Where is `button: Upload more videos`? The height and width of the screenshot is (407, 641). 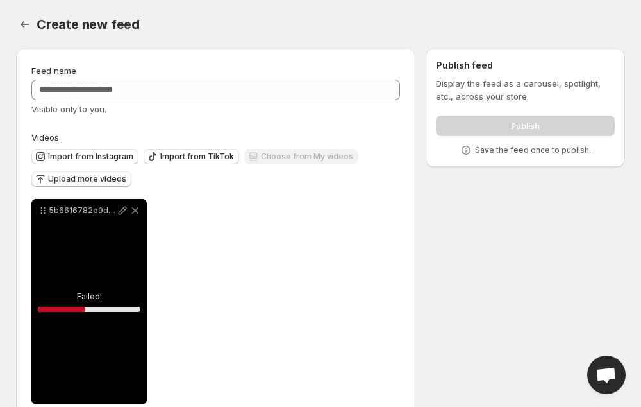 button: Upload more videos is located at coordinates (81, 179).